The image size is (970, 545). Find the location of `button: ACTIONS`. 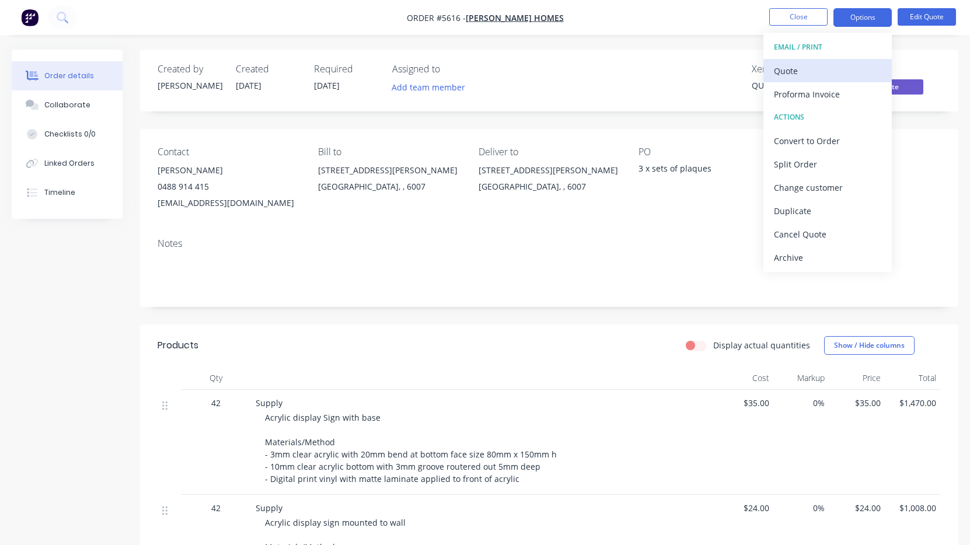

button: ACTIONS is located at coordinates (828, 117).